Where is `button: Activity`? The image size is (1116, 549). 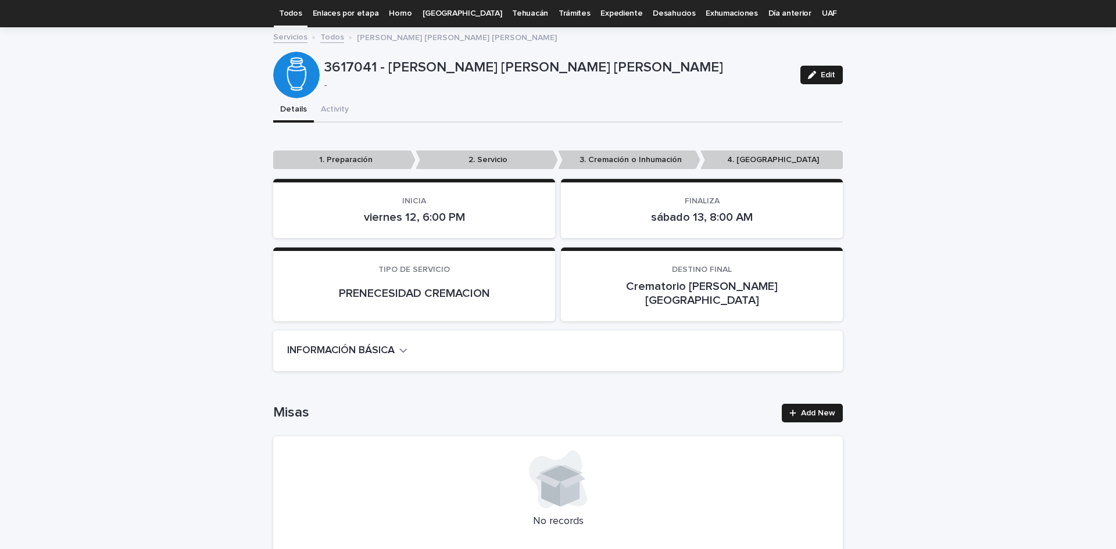
button: Activity is located at coordinates (335, 110).